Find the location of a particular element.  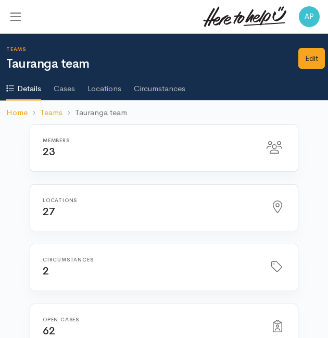

h6: Members is located at coordinates (149, 140).